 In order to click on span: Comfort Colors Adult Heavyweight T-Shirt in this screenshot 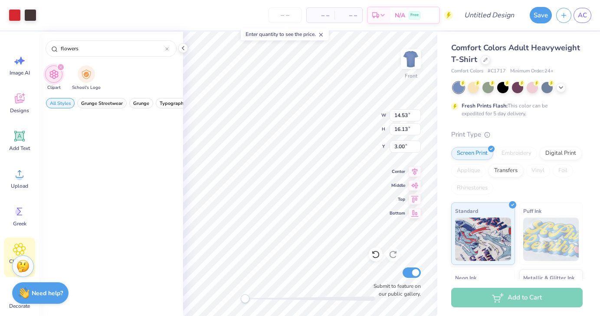, I will do `click(515, 53)`.